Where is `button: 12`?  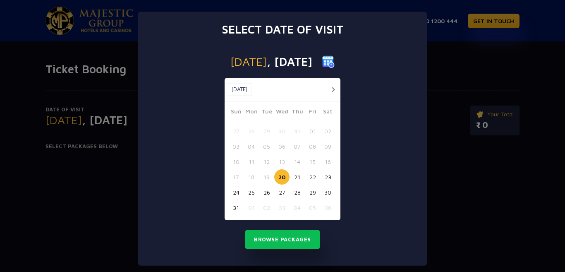
button: 12 is located at coordinates (266, 161).